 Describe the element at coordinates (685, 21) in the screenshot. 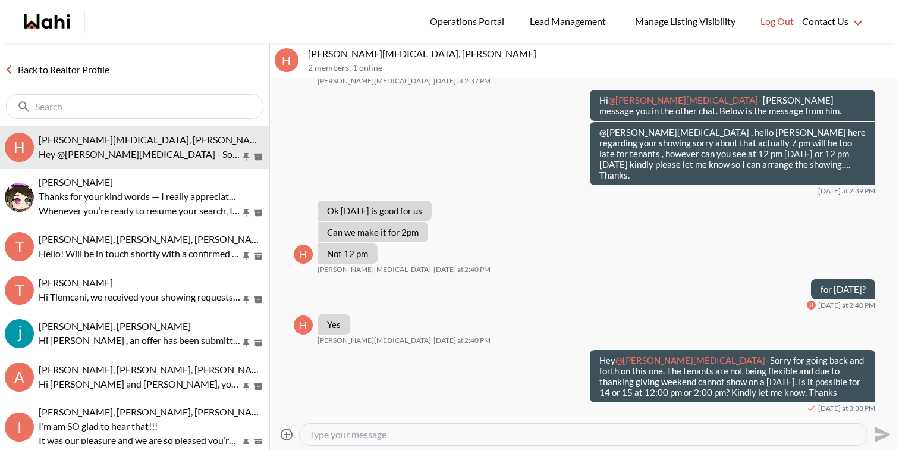

I see `span: Manage Listing Visibility` at that location.